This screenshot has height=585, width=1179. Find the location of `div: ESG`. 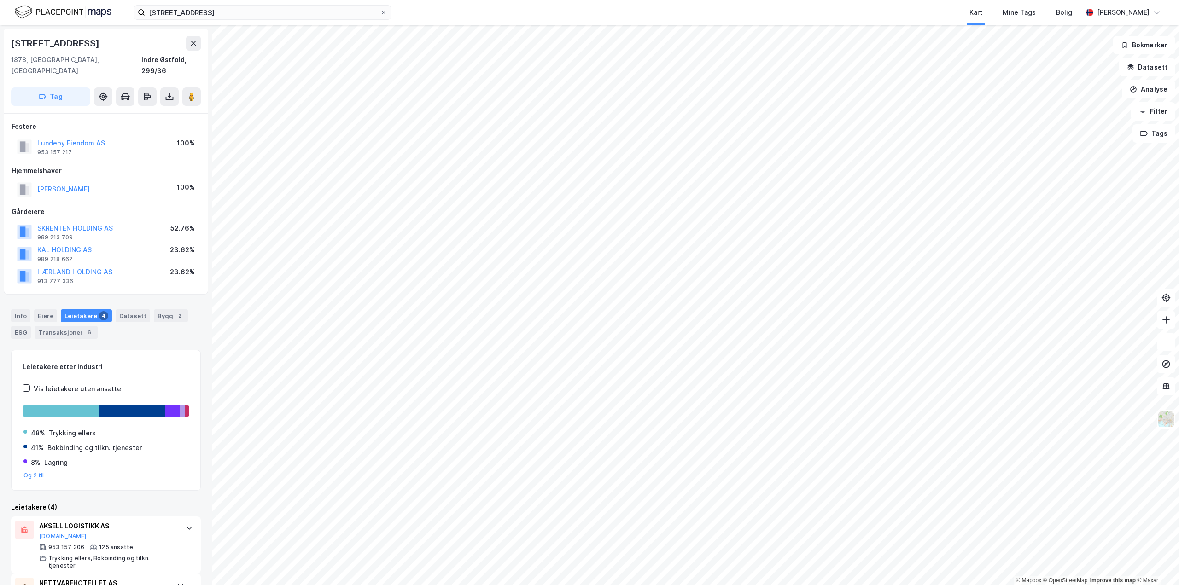

div: ESG is located at coordinates (21, 333).